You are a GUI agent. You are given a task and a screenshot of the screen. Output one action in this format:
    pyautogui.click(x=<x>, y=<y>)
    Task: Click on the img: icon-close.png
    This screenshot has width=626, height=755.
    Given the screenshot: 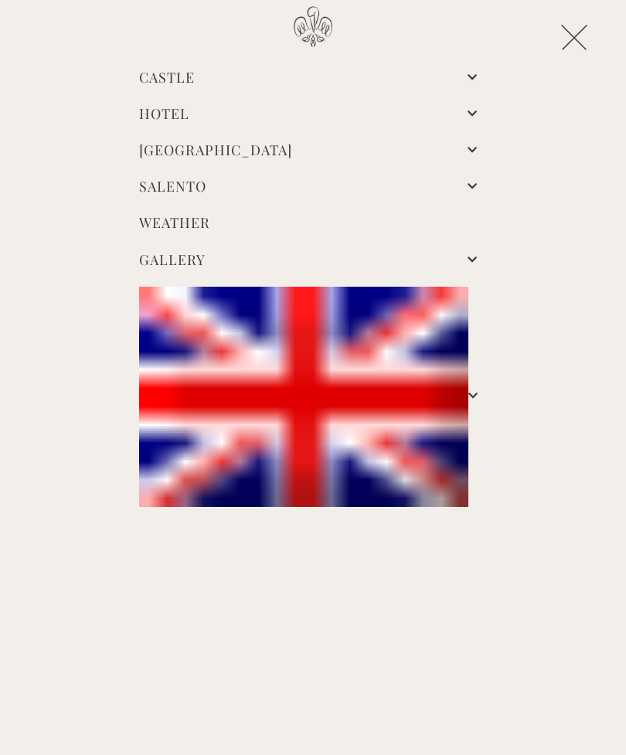 What is the action you would take?
    pyautogui.click(x=574, y=37)
    